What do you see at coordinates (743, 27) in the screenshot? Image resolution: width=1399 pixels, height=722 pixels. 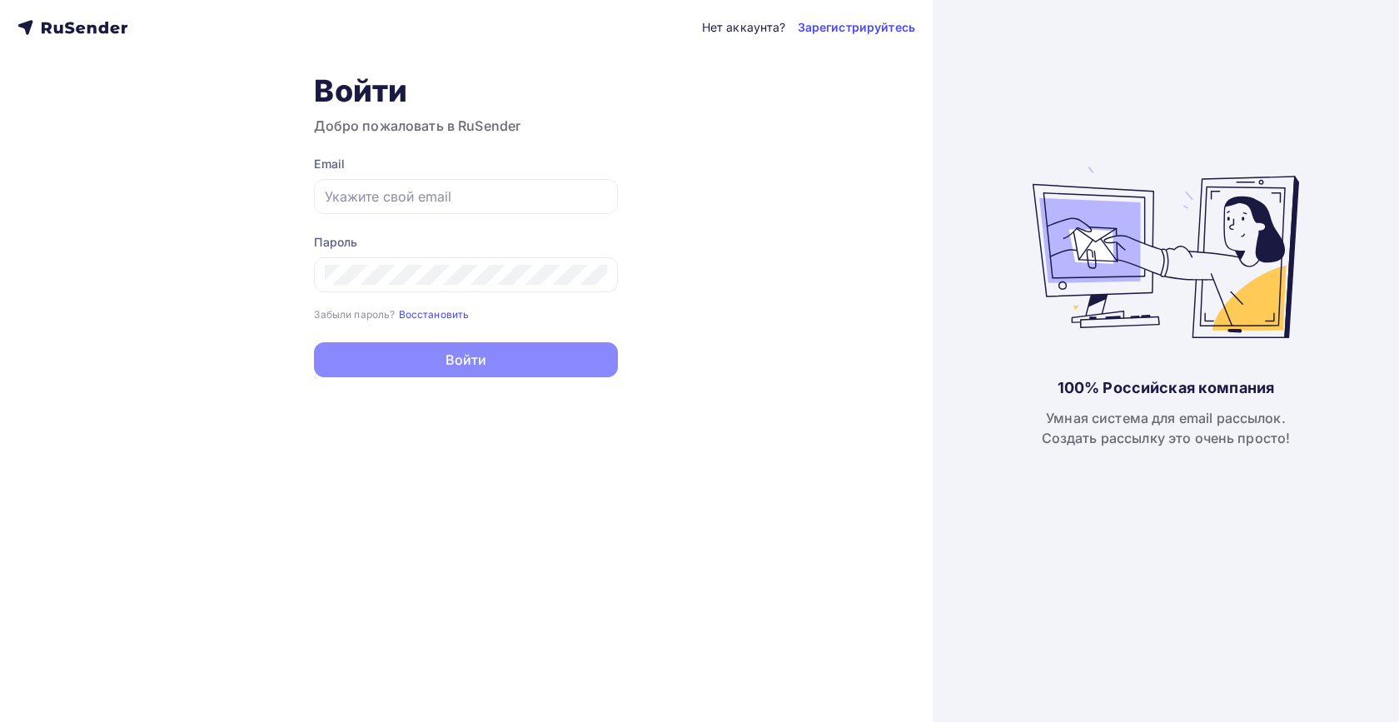 I see `div: Нет аккаунта?` at bounding box center [743, 27].